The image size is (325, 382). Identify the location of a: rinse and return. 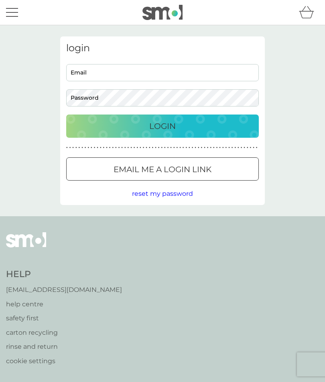
(64, 347).